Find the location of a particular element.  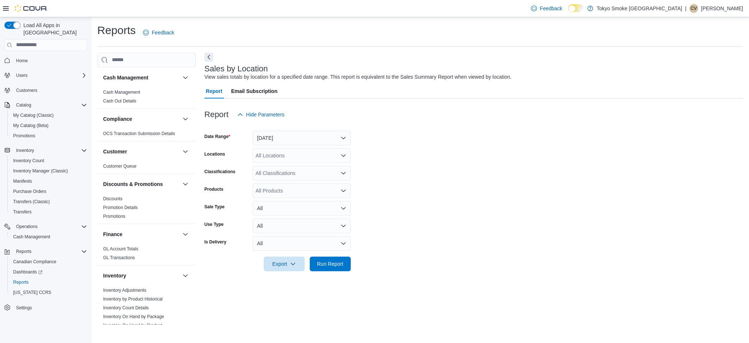

a: Transfers is located at coordinates (22, 212).